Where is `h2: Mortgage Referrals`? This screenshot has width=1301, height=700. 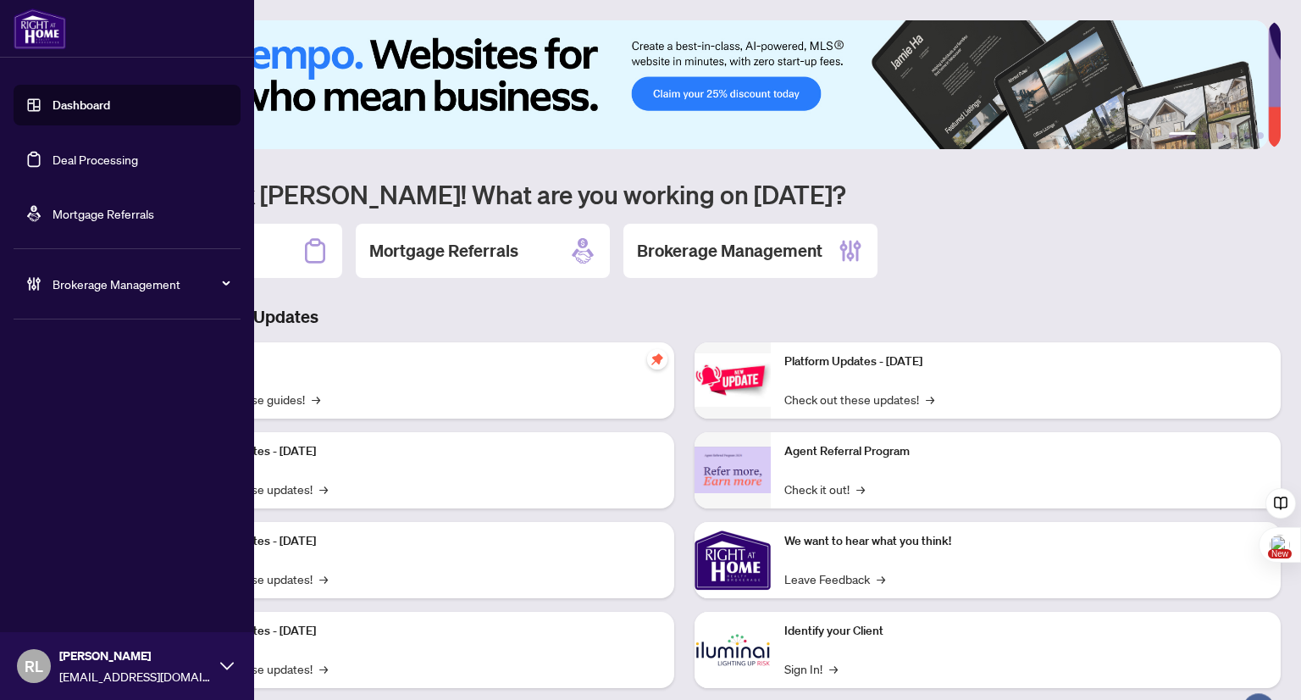 h2: Mortgage Referrals is located at coordinates (444, 251).